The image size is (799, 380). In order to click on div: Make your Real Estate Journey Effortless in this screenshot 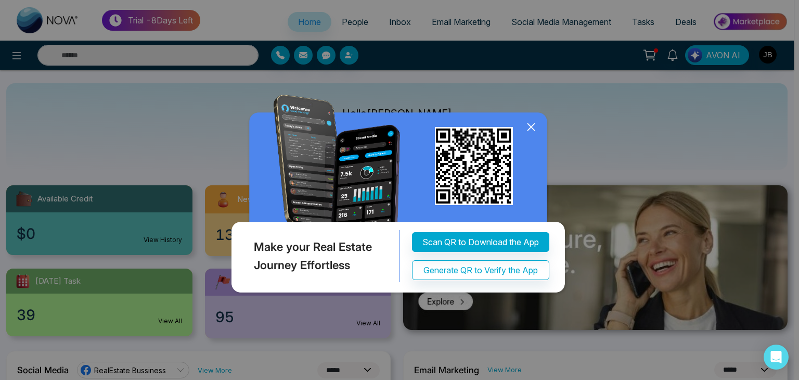, I will do `click(314, 256)`.